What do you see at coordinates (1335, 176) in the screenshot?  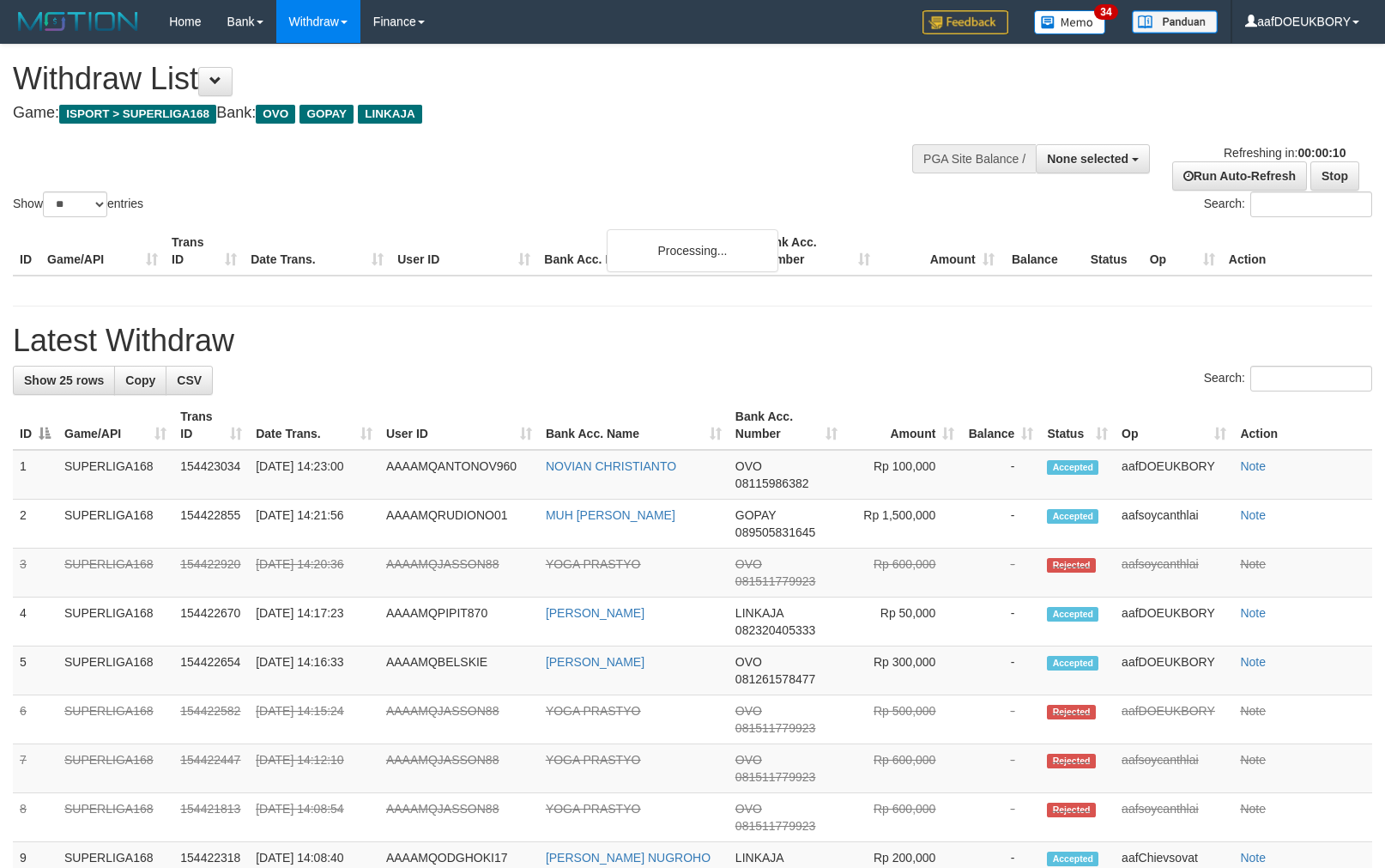 I see `a: Stop` at bounding box center [1335, 176].